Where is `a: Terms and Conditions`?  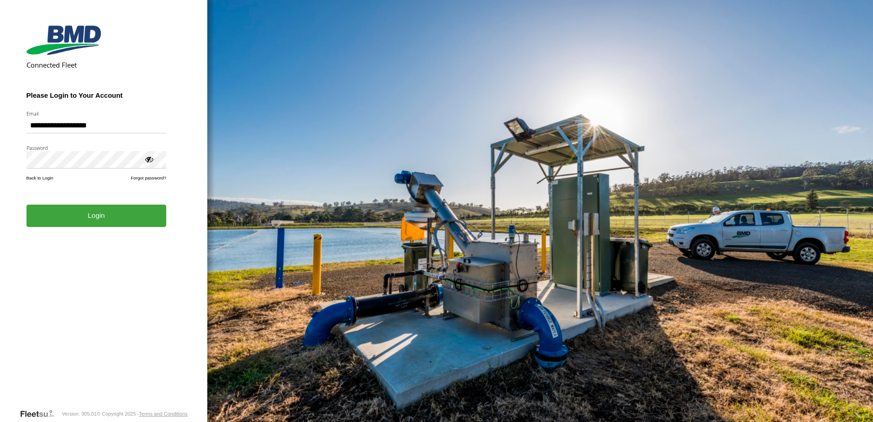 a: Terms and Conditions is located at coordinates (163, 414).